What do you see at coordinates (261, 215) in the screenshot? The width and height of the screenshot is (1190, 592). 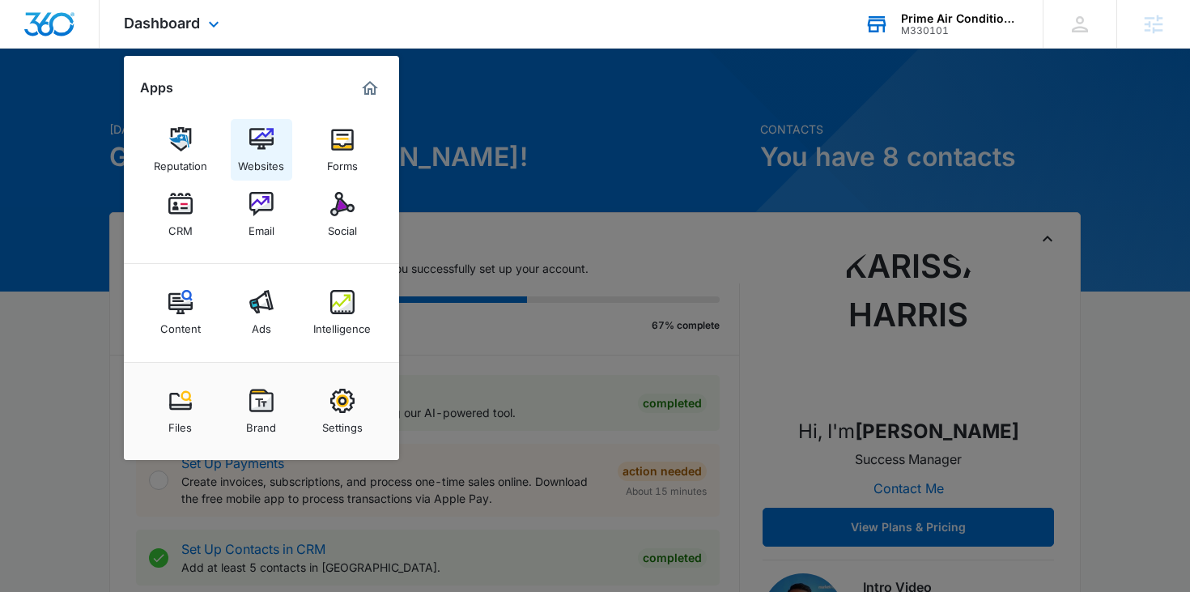 I see `a: Email` at bounding box center [261, 215].